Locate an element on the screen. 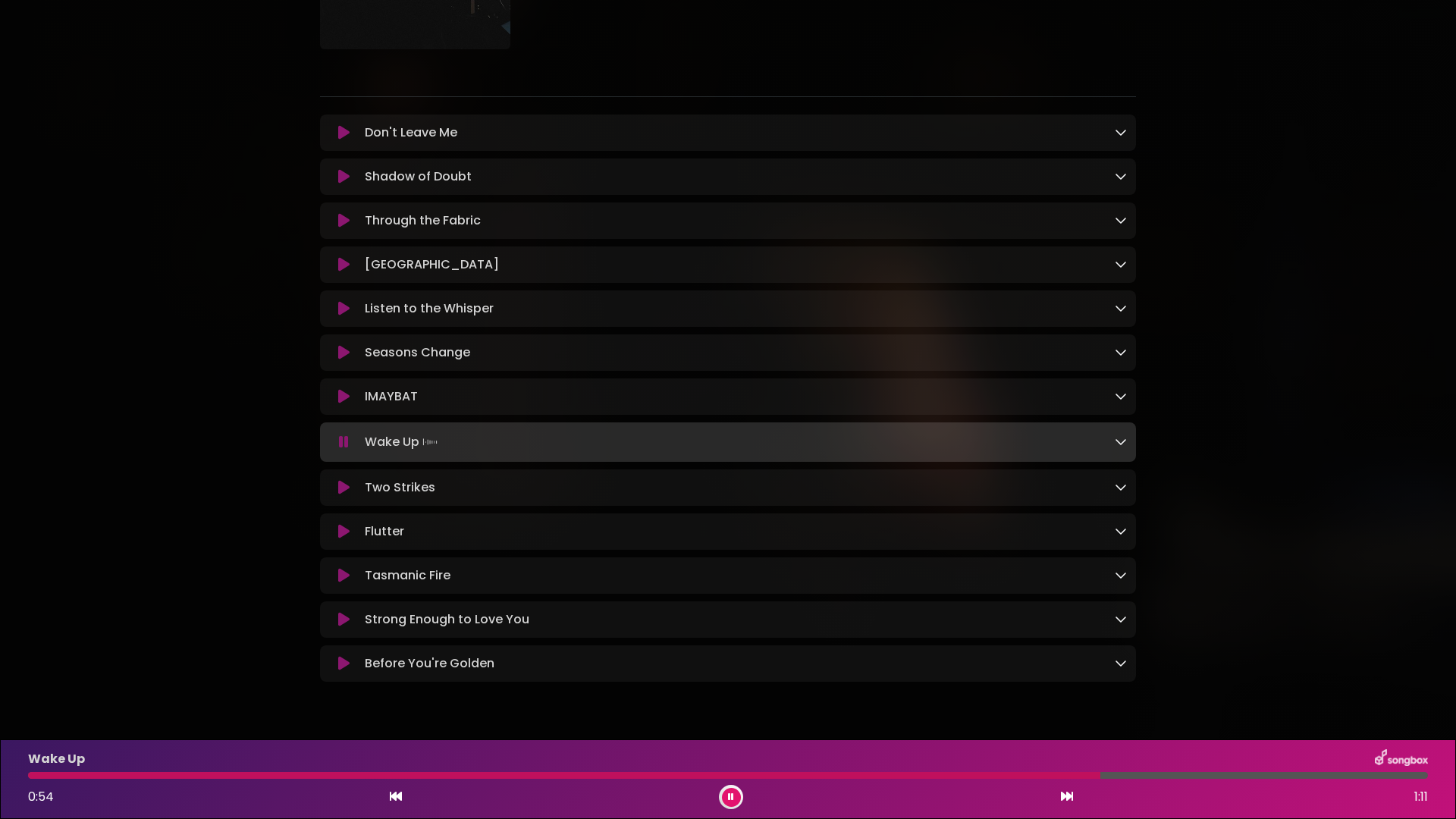 The image size is (1456, 819). p: Tasmanic Fire is located at coordinates (407, 575).